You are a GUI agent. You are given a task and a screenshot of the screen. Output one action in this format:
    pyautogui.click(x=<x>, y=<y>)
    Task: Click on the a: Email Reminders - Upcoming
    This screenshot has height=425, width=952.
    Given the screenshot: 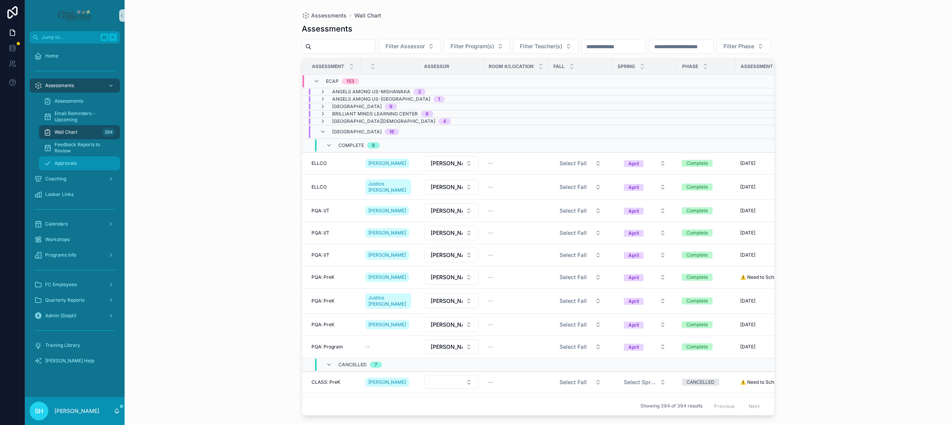 What is the action you would take?
    pyautogui.click(x=79, y=117)
    